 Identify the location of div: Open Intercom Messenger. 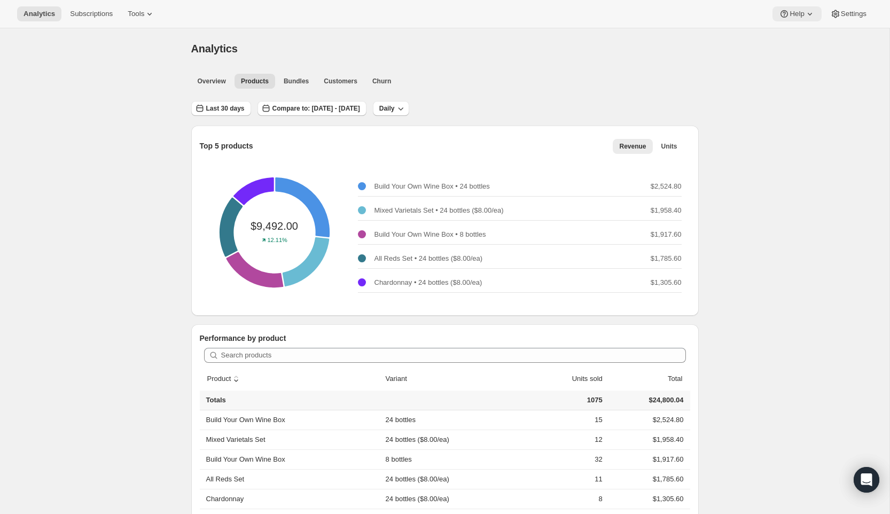
(866, 480).